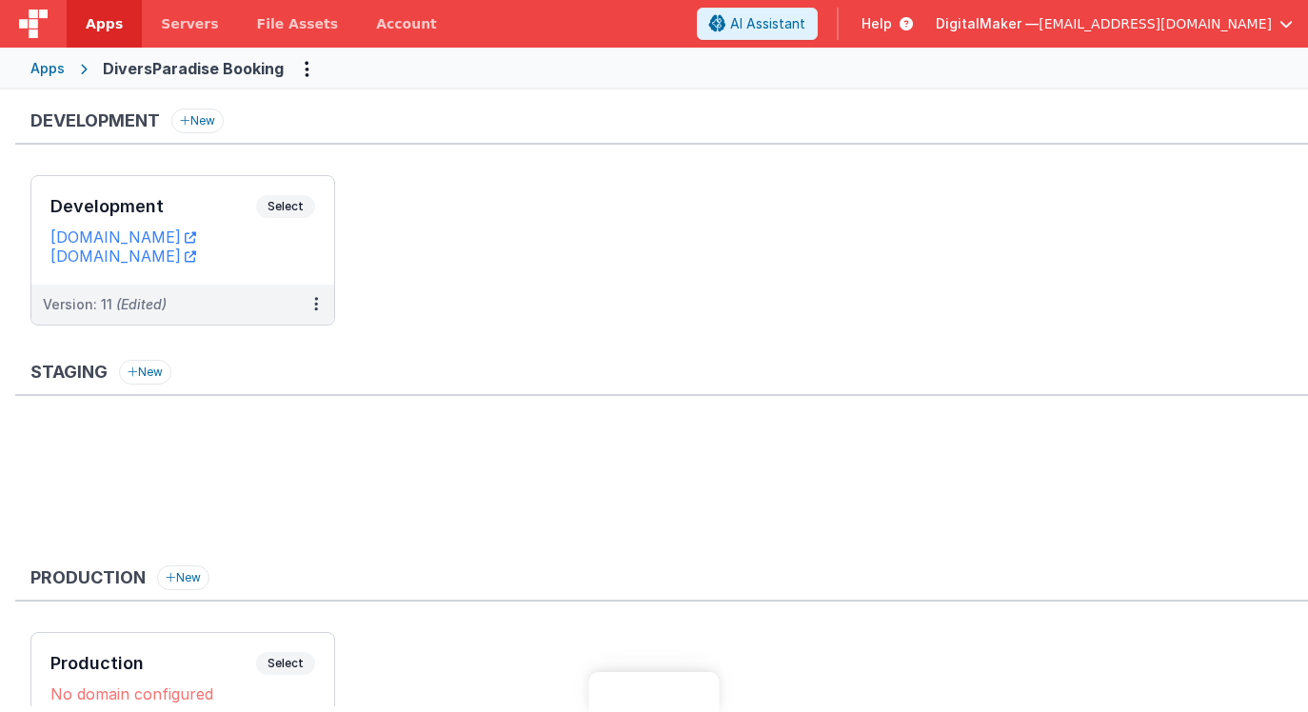 This screenshot has height=712, width=1308. I want to click on span: Servers, so click(190, 24).